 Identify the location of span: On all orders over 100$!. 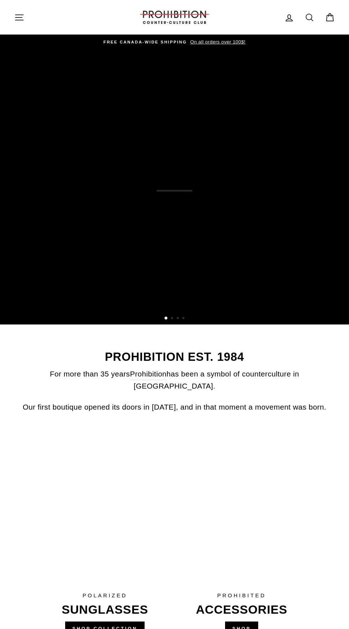
(217, 42).